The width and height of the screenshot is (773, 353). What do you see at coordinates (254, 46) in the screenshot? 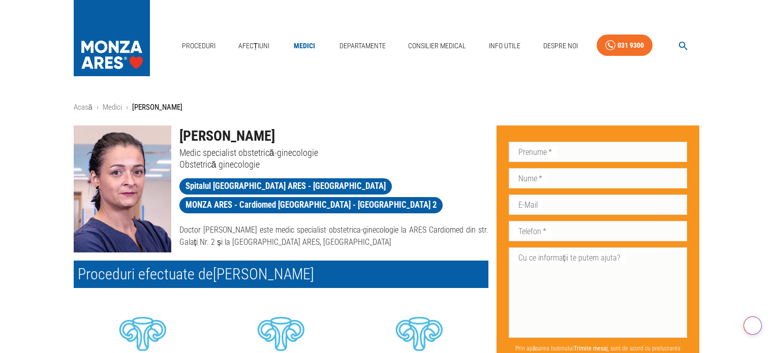
I see `a: Afecțiuni` at bounding box center [254, 46].